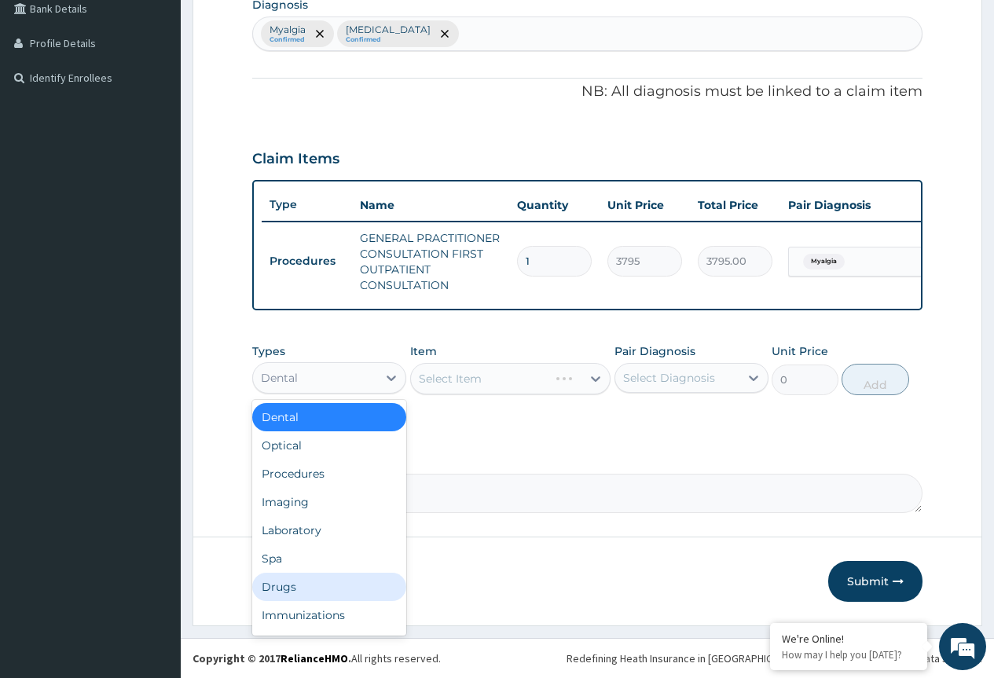 The image size is (994, 678). Describe the element at coordinates (288, 30) in the screenshot. I see `p: Myalgia` at that location.